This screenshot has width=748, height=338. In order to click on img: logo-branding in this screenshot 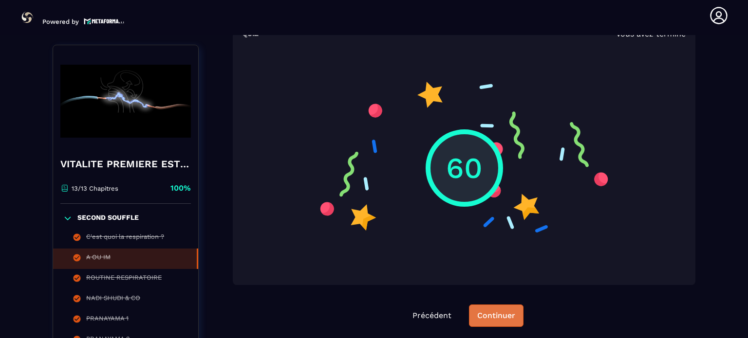, I will do `click(27, 18)`.